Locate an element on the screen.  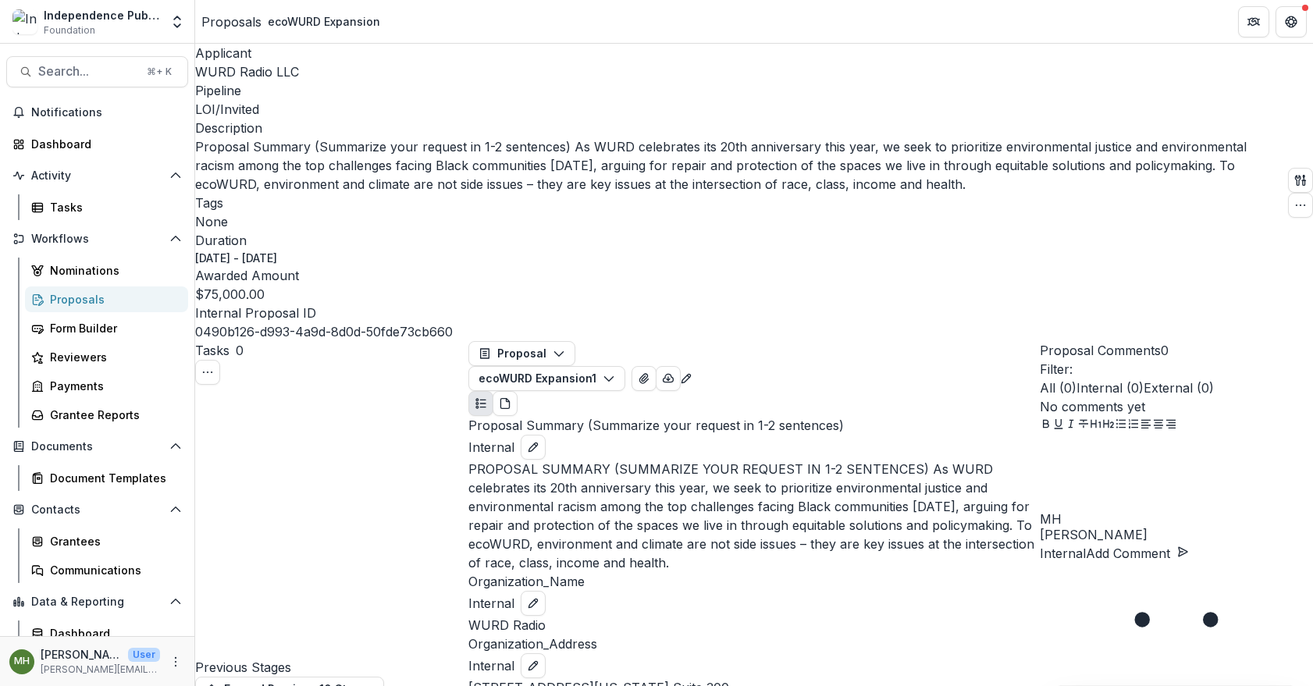
div: Form Builder is located at coordinates (112, 328).